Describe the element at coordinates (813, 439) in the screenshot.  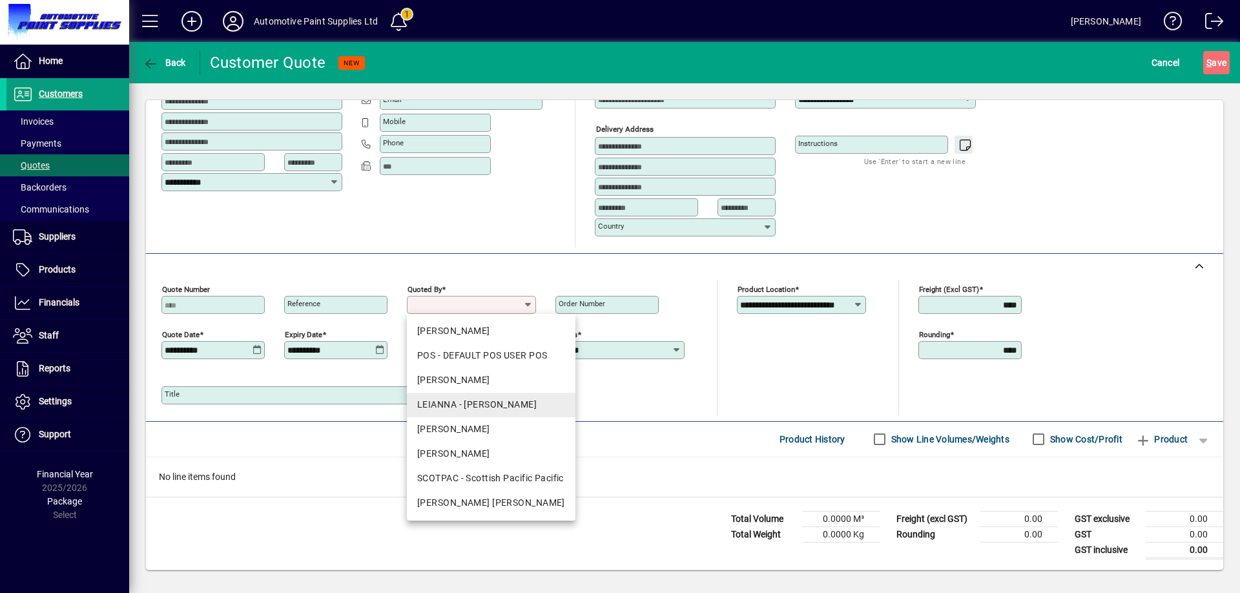
I see `span: Product History` at that location.